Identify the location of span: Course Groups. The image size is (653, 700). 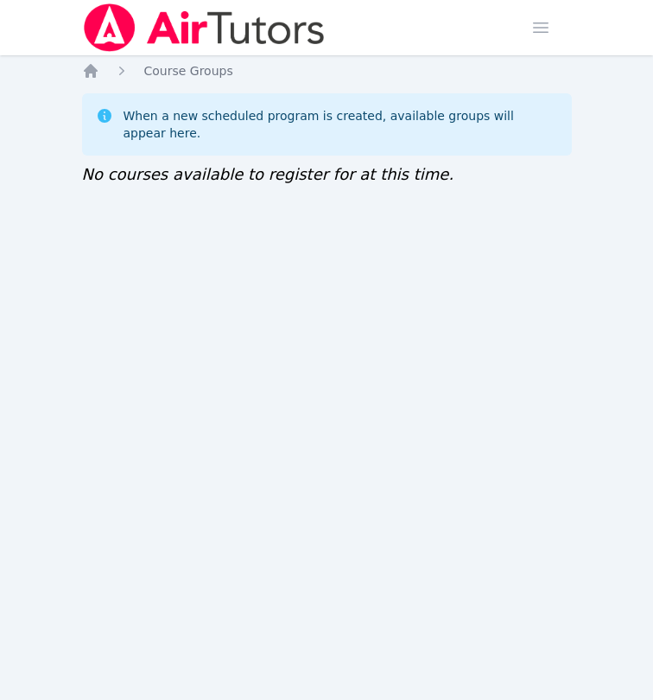
(188, 71).